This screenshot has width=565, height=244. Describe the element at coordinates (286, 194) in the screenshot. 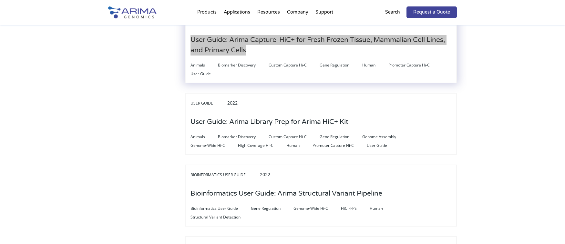

I see `h3: Bioinformatics User Guide: Arima Structural Variant Pipeline` at that location.